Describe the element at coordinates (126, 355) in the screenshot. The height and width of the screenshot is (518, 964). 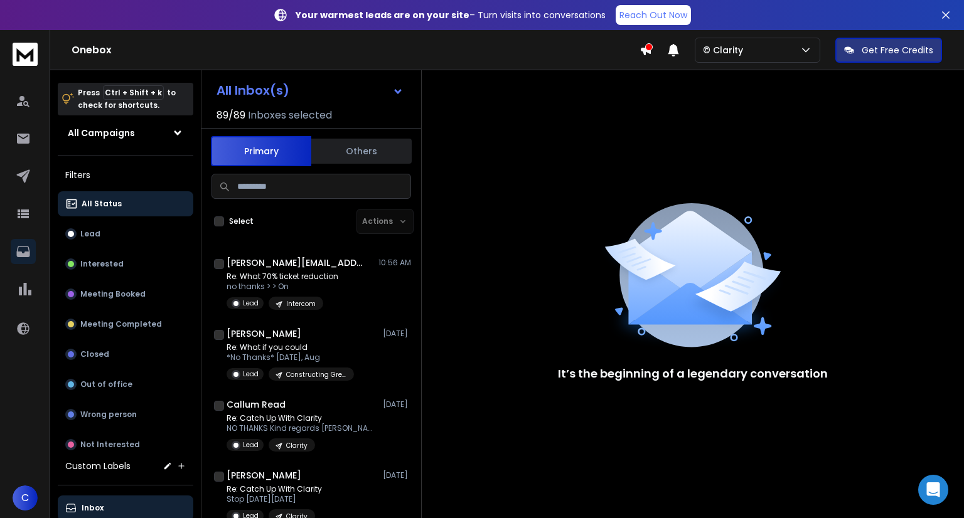
I see `button: Closed` at that location.